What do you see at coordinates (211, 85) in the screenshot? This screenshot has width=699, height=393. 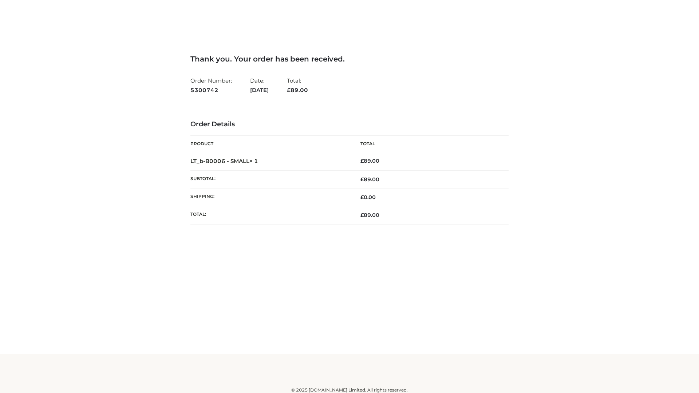 I see `li: Order Number:` at bounding box center [211, 85].